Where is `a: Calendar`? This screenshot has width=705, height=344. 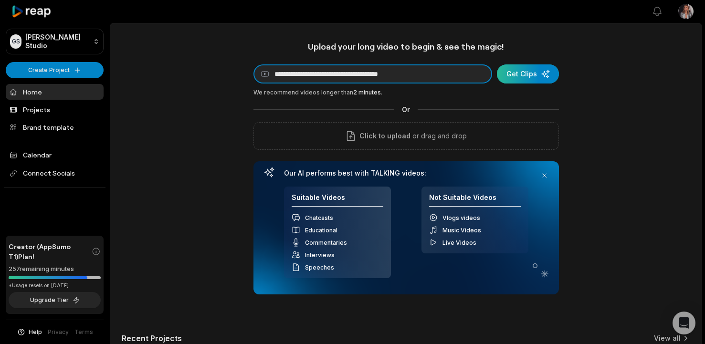 a: Calendar is located at coordinates (54, 155).